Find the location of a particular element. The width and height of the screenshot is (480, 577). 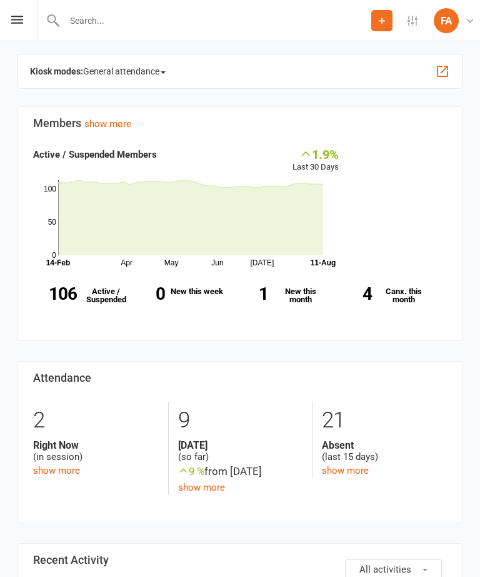

span: General attendance is located at coordinates (124, 71).